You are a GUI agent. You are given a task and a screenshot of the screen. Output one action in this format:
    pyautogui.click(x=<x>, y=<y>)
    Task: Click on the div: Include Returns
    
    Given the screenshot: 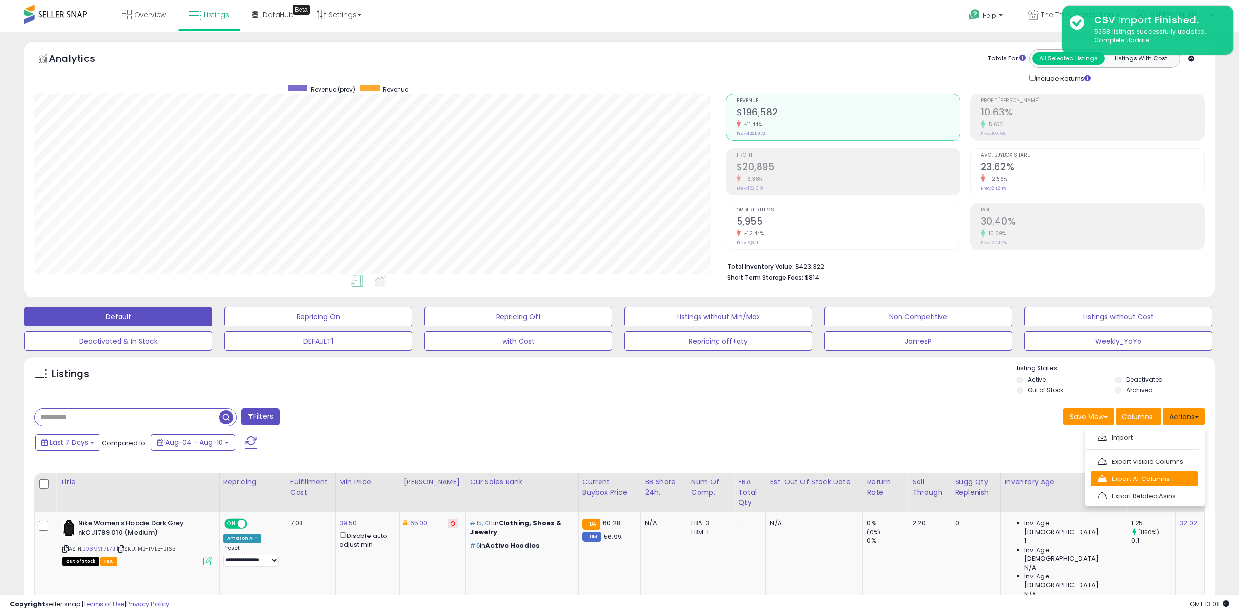 What is the action you would take?
    pyautogui.click(x=1062, y=78)
    